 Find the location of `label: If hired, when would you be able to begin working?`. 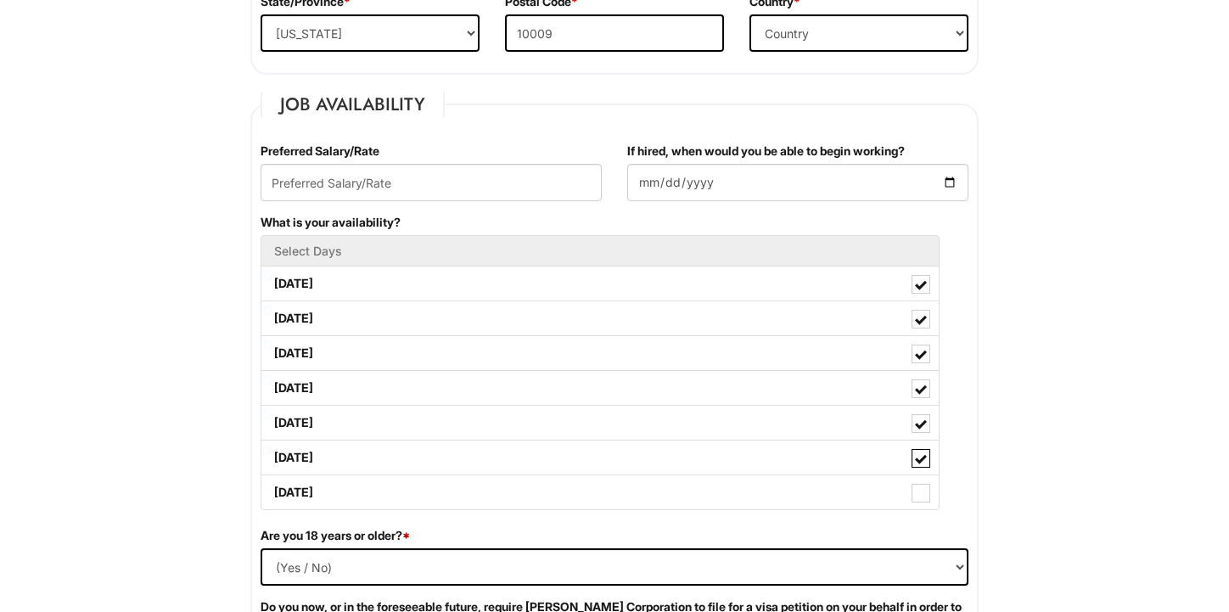

label: If hired, when would you be able to begin working? is located at coordinates (765, 151).